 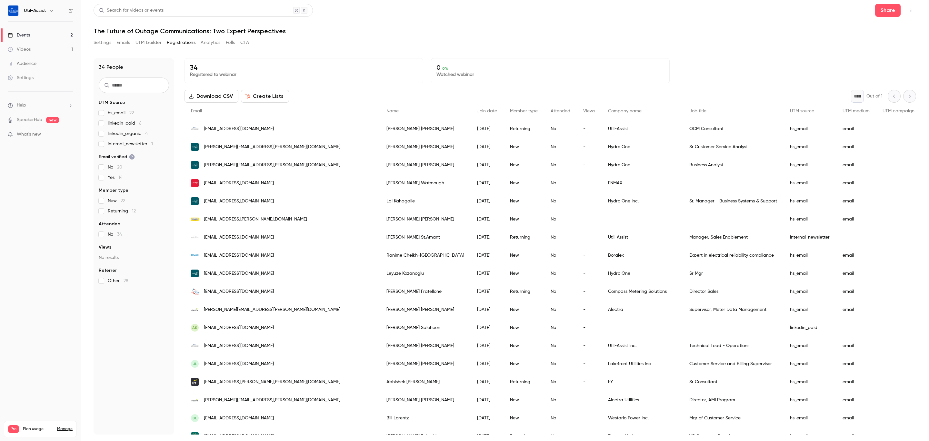 What do you see at coordinates (38, 429) in the screenshot?
I see `span: Plan usage` at bounding box center [38, 429].